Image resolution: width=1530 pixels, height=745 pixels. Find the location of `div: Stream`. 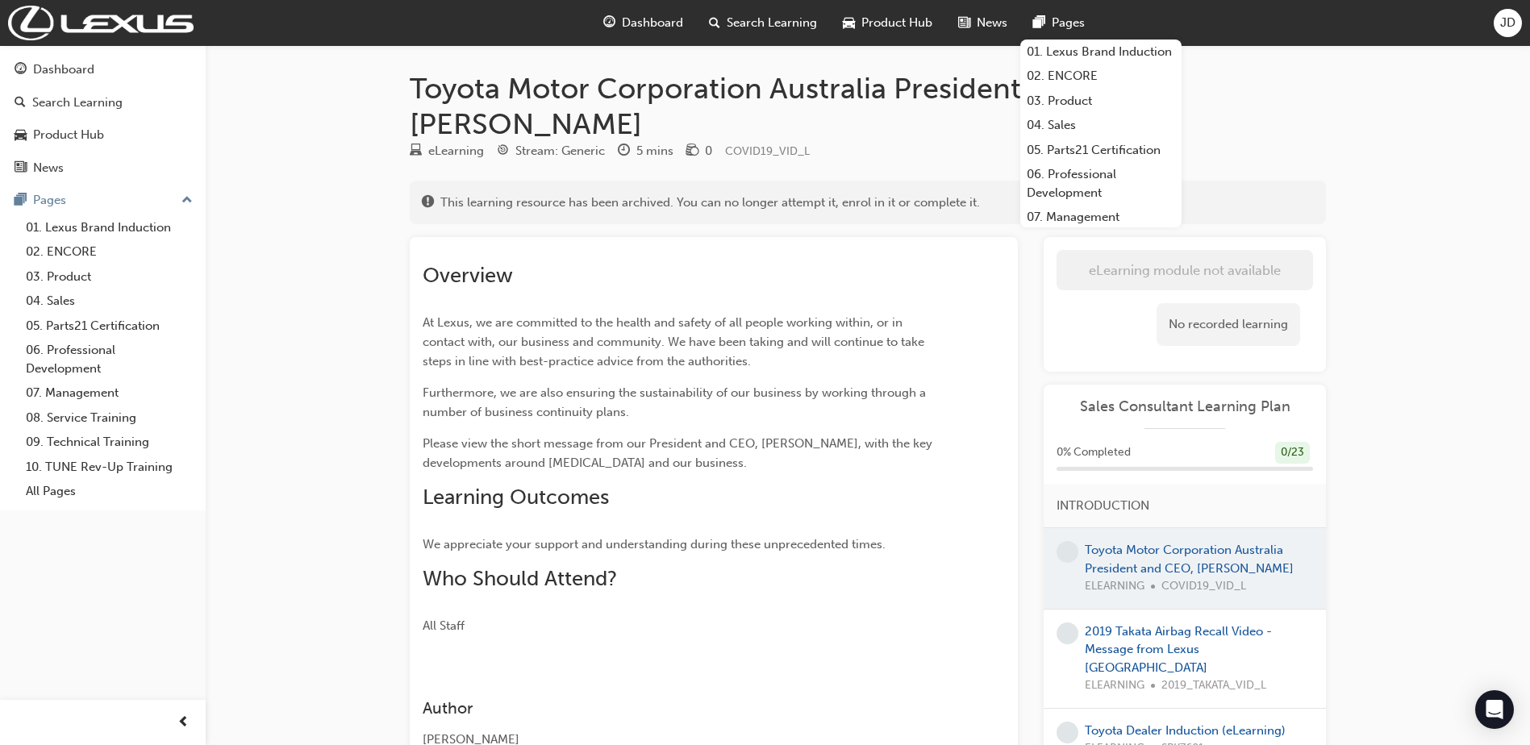

div: Stream is located at coordinates (551, 151).